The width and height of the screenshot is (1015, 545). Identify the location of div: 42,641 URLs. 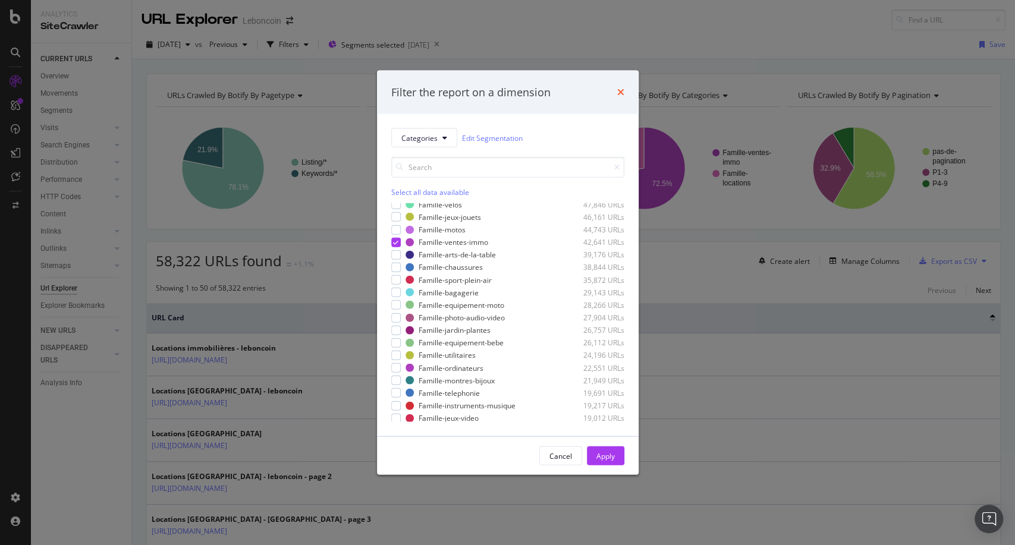
(595, 242).